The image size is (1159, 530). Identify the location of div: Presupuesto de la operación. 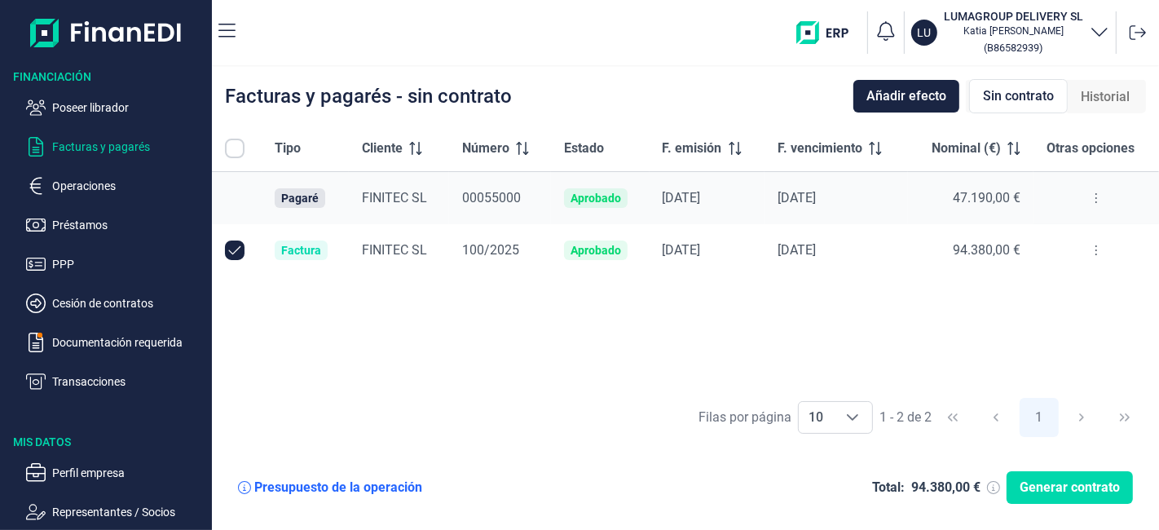
(338, 487).